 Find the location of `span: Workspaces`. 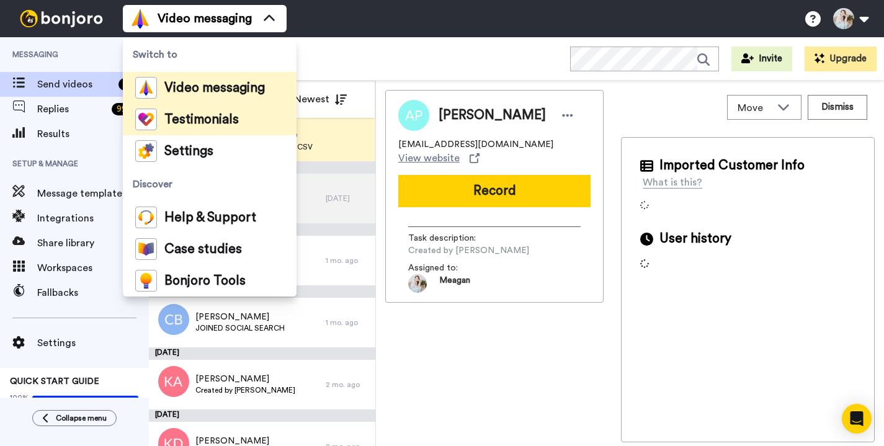

span: Workspaces is located at coordinates (93, 268).